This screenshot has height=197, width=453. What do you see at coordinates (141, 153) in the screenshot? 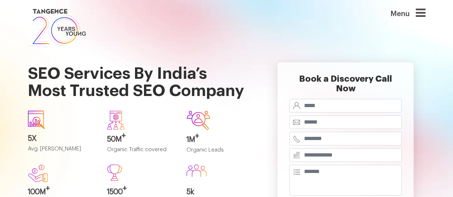
I see `p: Organic Traffic covered` at bounding box center [141, 153].